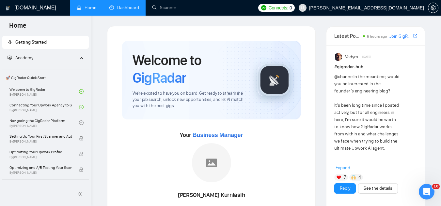 This screenshot has height=206, width=441. Describe the element at coordinates (10, 58) in the screenshot. I see `span: fund-projection-screen` at that location.